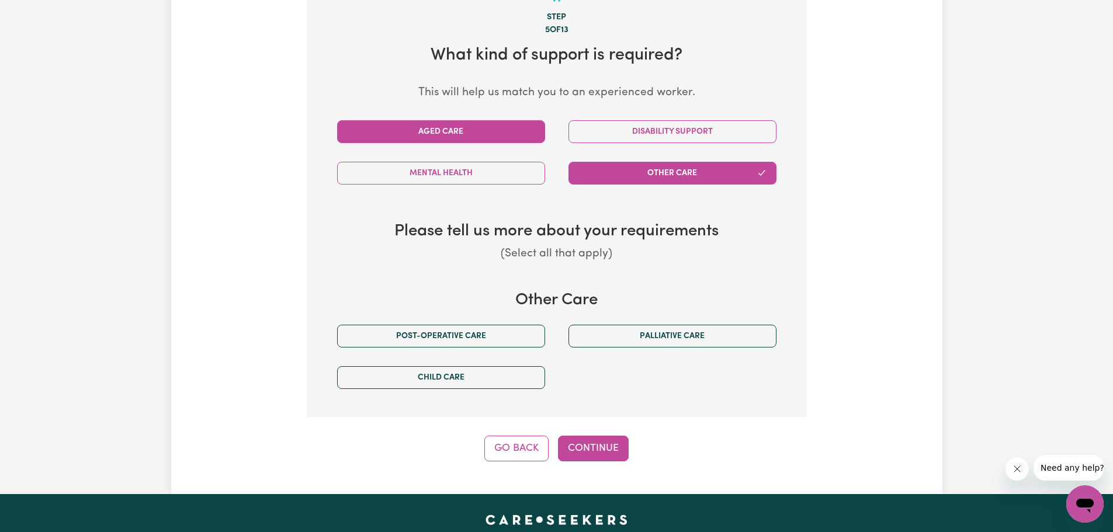 This screenshot has height=532, width=1113. What do you see at coordinates (516, 449) in the screenshot?
I see `button: Go Back` at bounding box center [516, 449].